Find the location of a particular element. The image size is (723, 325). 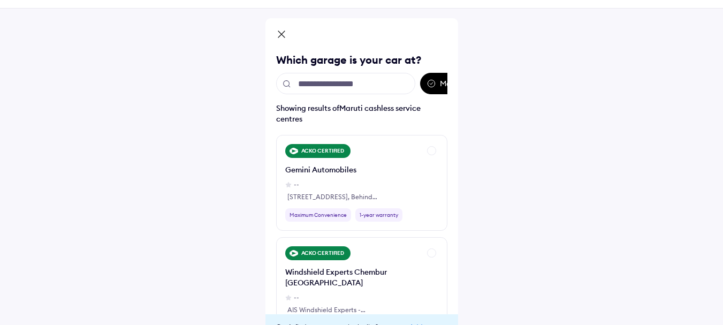

img: search.svg is located at coordinates (287, 84).